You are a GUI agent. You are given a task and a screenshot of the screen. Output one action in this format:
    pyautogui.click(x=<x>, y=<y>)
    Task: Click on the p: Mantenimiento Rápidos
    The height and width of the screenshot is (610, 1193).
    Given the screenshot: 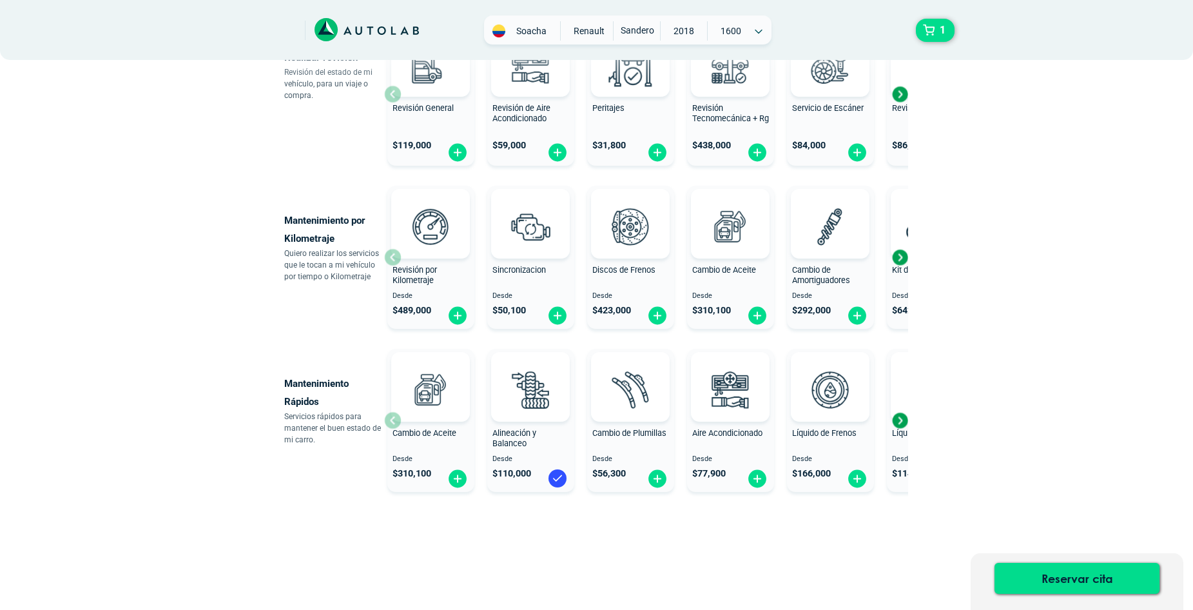 What is the action you would take?
    pyautogui.click(x=334, y=393)
    